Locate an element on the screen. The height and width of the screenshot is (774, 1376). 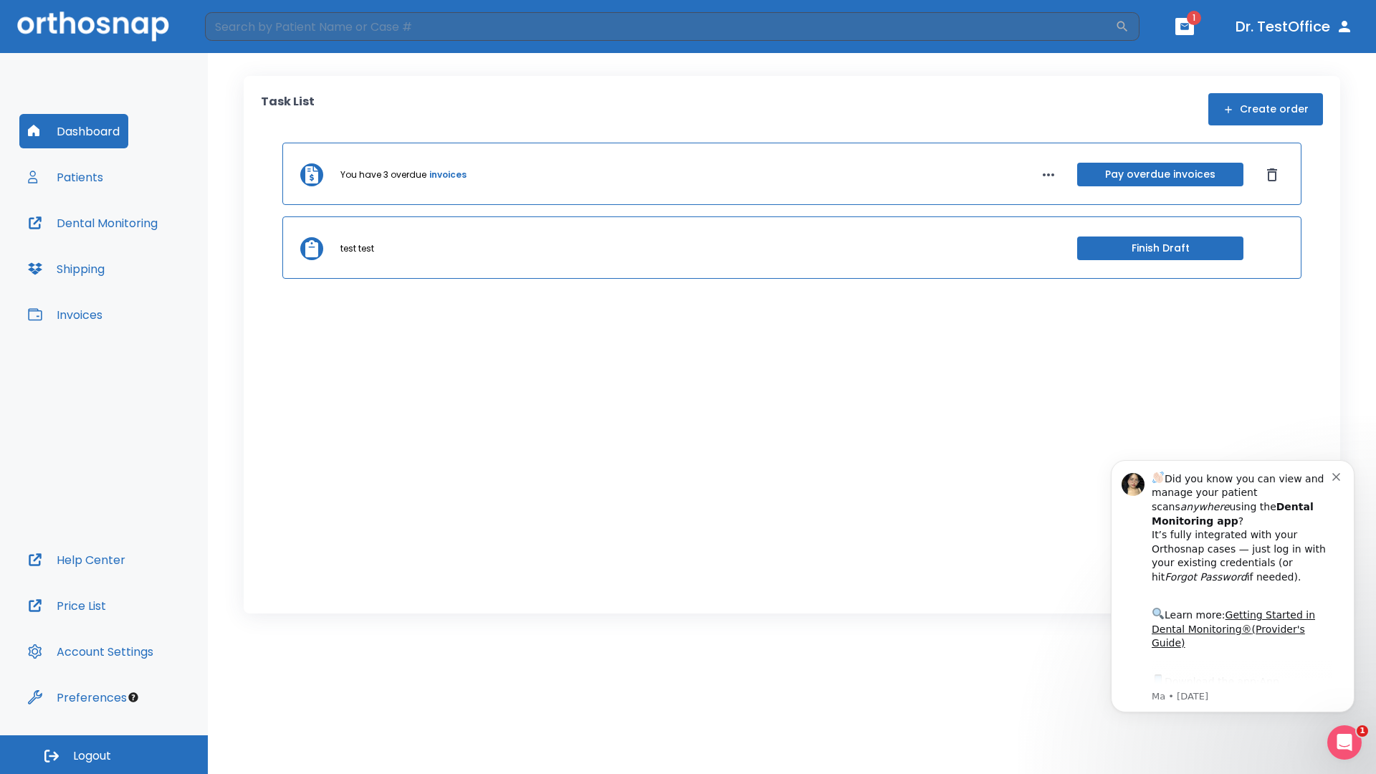
button: Create order is located at coordinates (1265, 109).